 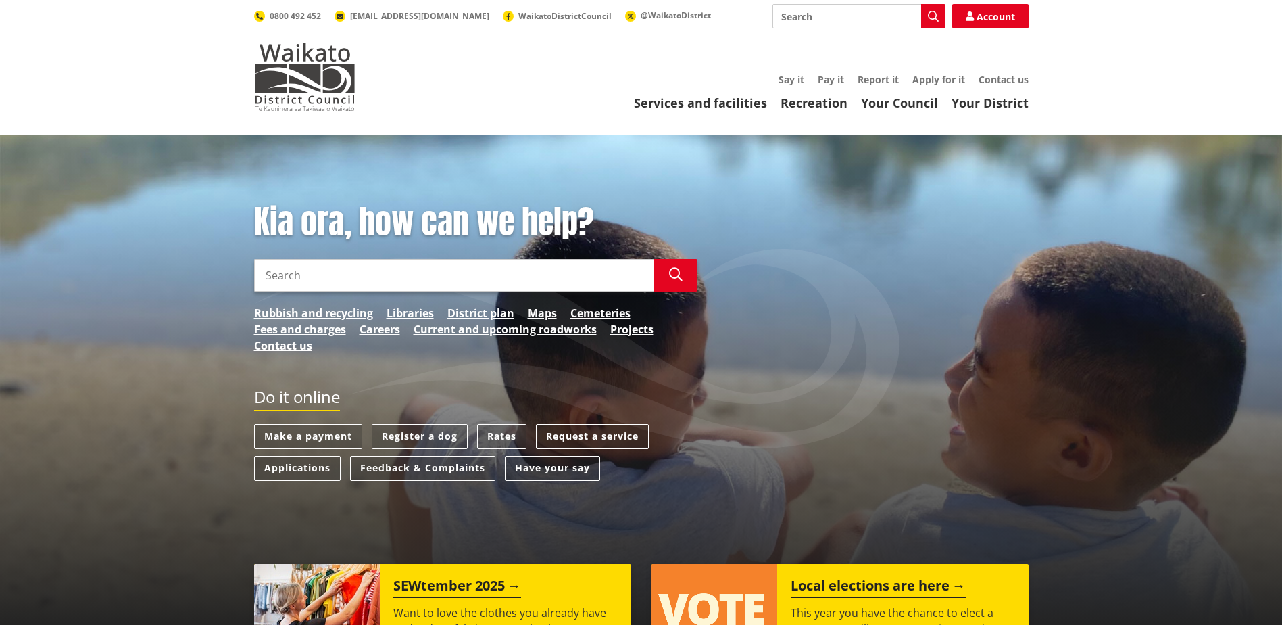 What do you see at coordinates (552, 468) in the screenshot?
I see `a: Have your say` at bounding box center [552, 468].